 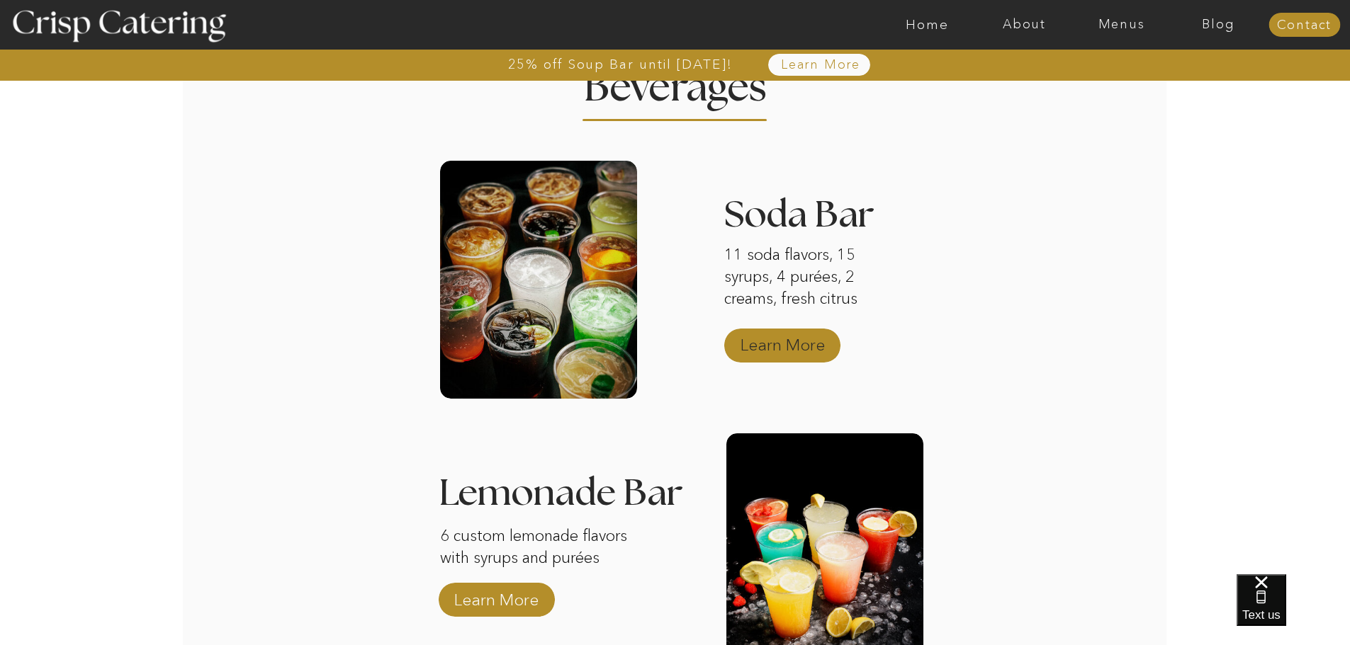 I want to click on a: Menus, so click(x=1121, y=25).